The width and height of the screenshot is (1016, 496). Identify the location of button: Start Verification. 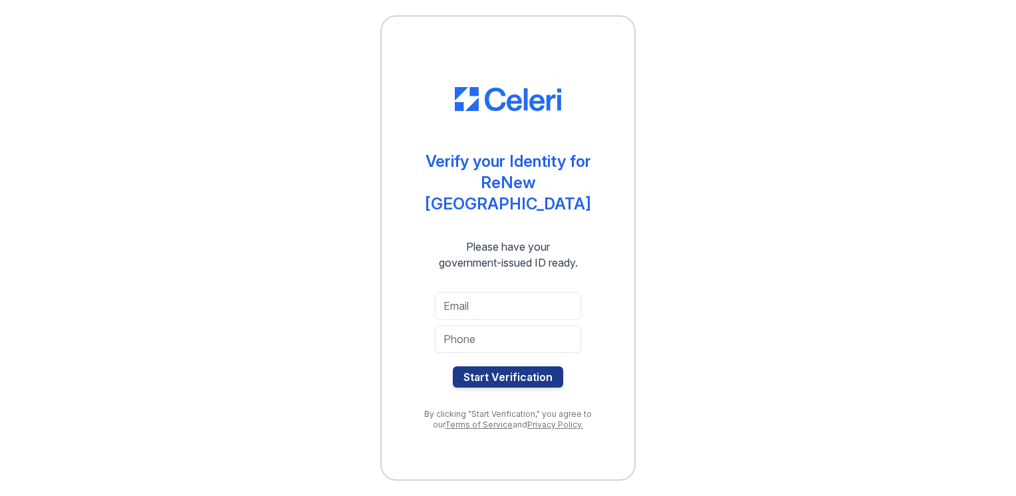
(508, 377).